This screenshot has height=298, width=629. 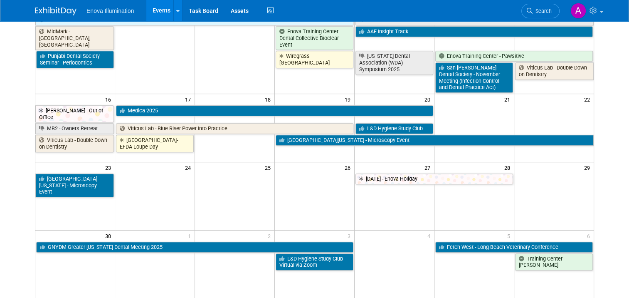 What do you see at coordinates (588, 167) in the screenshot?
I see `span: 29` at bounding box center [588, 167].